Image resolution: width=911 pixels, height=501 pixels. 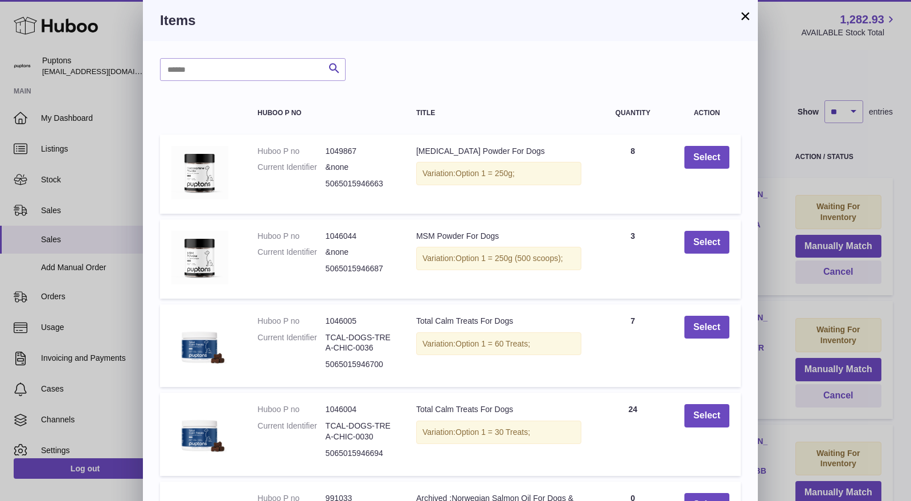 What do you see at coordinates (633, 346) in the screenshot?
I see `td: 7` at bounding box center [633, 346].